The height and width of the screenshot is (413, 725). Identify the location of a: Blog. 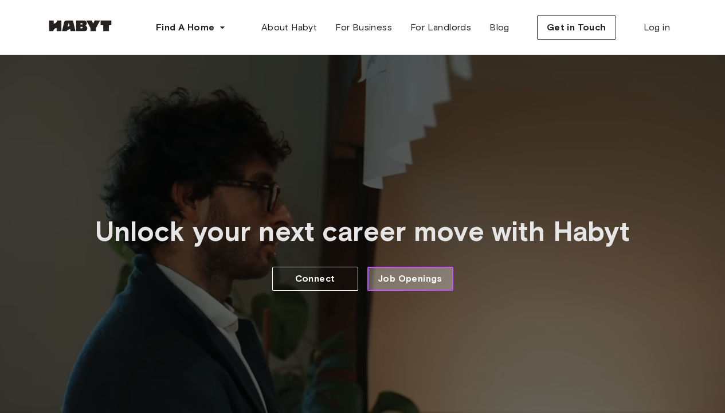
(499, 28).